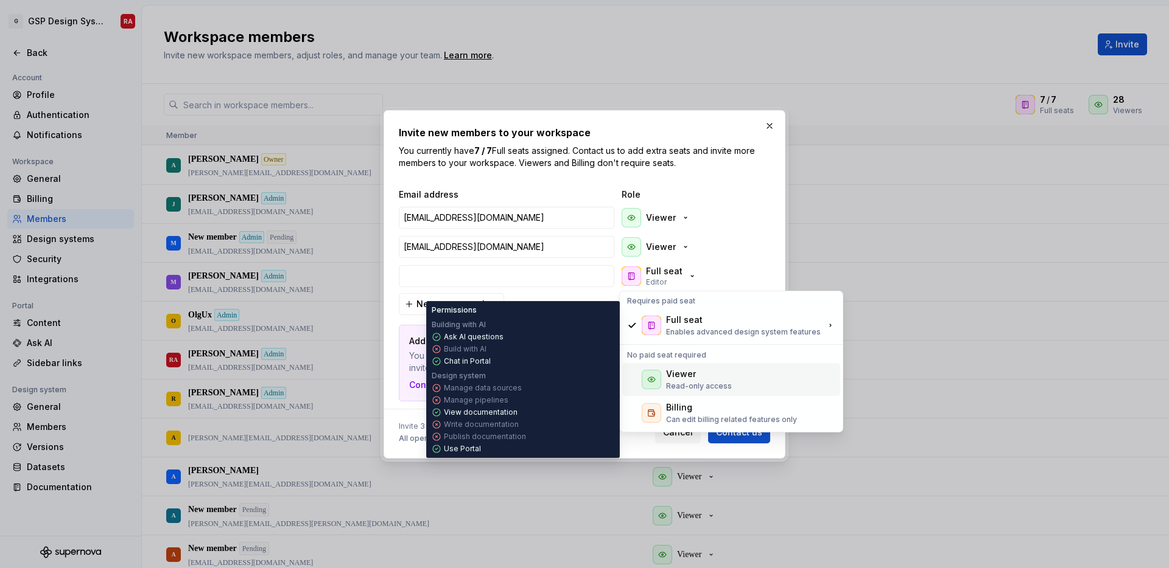 The width and height of the screenshot is (1169, 568). What do you see at coordinates (473, 427) in the screenshot?
I see `span: Invite 3 members to:` at bounding box center [473, 427].